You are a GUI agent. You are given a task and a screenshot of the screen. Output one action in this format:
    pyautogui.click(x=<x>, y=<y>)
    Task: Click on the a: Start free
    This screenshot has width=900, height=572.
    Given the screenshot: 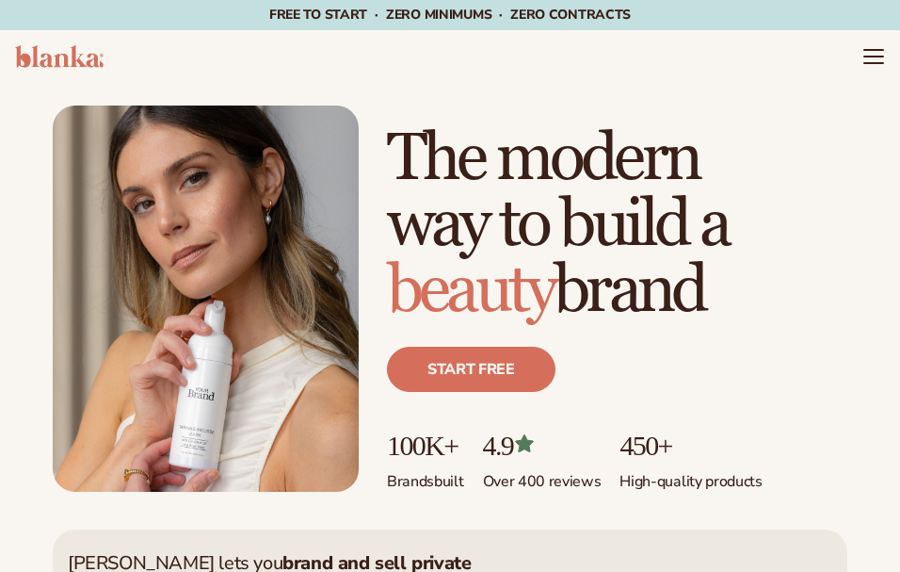 What is the action you would take?
    pyautogui.click(x=471, y=369)
    